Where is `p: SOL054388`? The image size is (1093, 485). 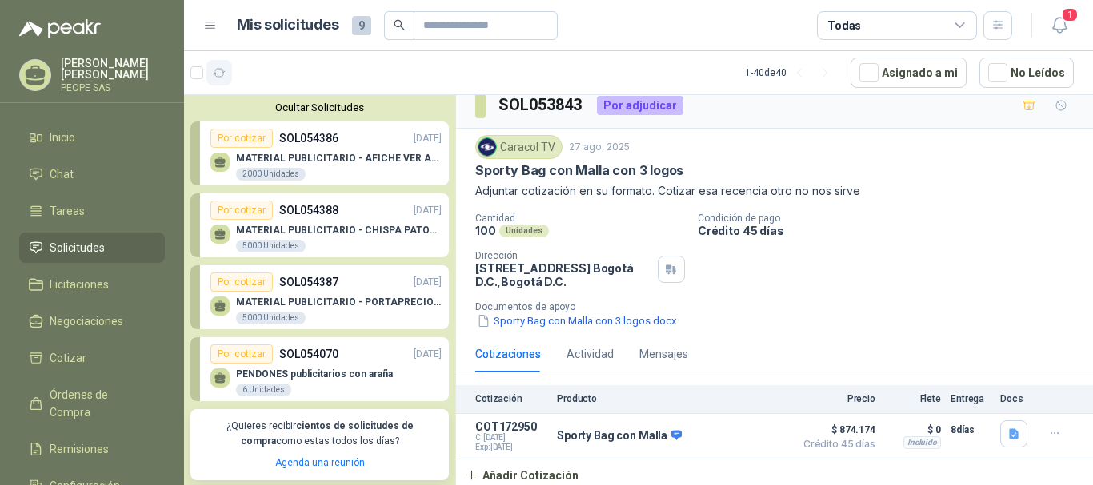
p: SOL054388 is located at coordinates (309, 210).